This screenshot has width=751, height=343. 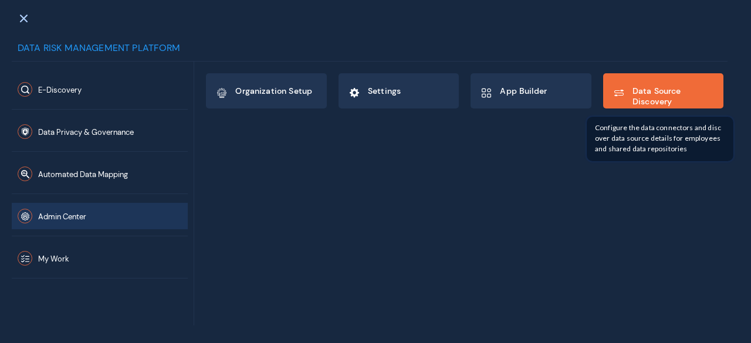 I want to click on button: Admin Center, so click(x=100, y=216).